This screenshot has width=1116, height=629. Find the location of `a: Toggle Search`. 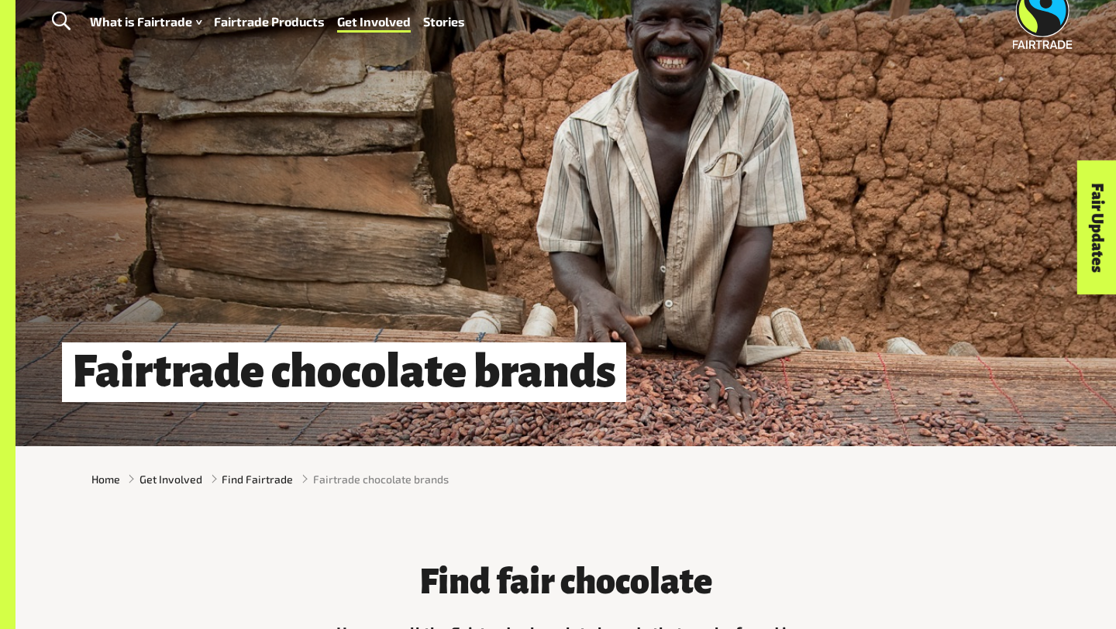

a: Toggle Search is located at coordinates (60, 22).